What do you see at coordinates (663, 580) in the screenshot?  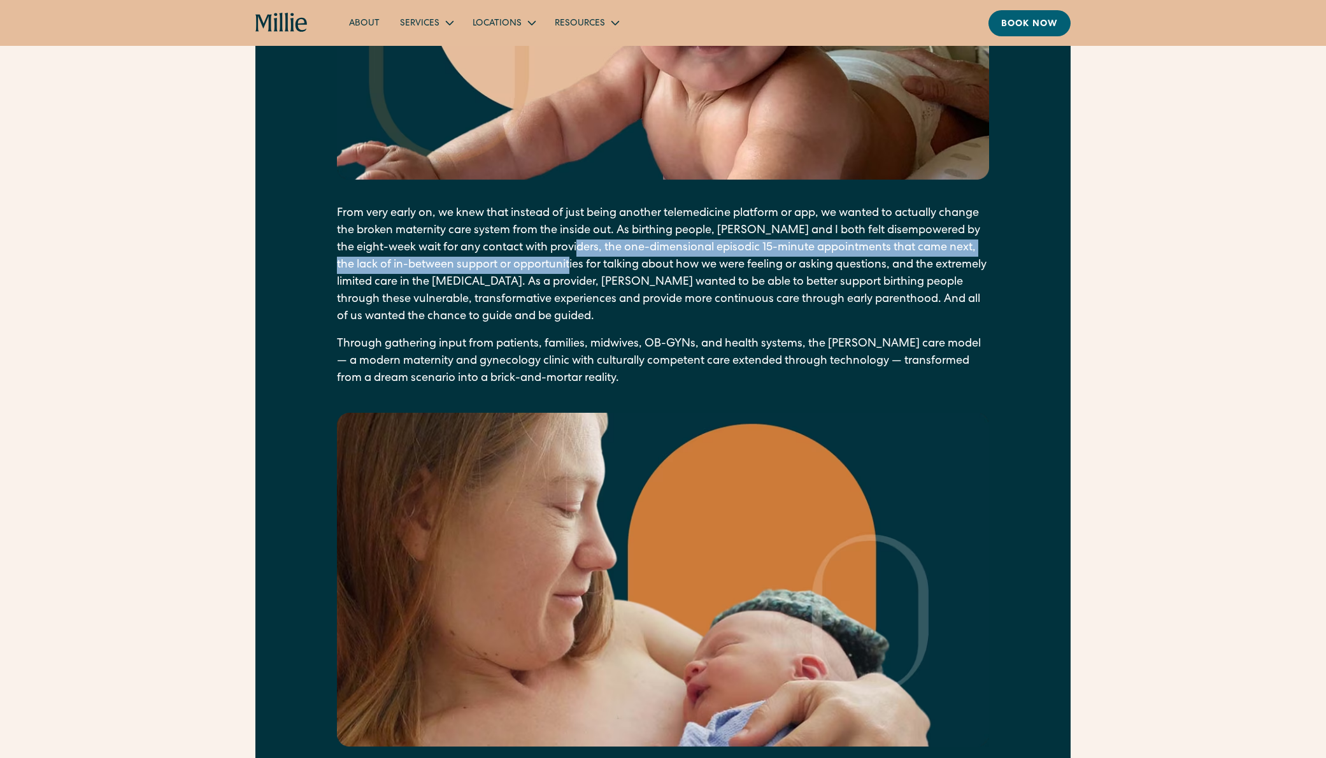 I see `img: Mother holding her newborn baby skin-to-skin, sharing a peaceful moment after birth, with a warm ...` at bounding box center [663, 580].